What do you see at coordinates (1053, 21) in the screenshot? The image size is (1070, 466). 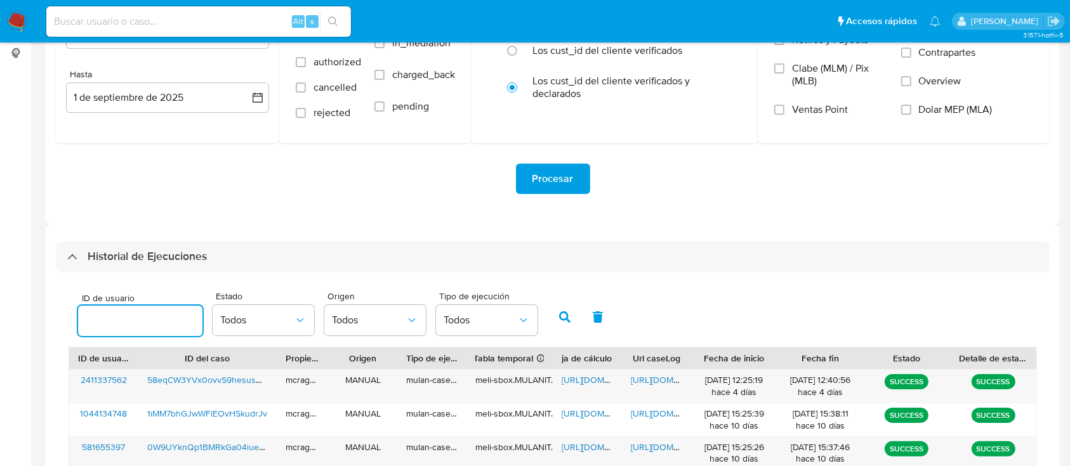 I see `a: Salir` at bounding box center [1053, 21].